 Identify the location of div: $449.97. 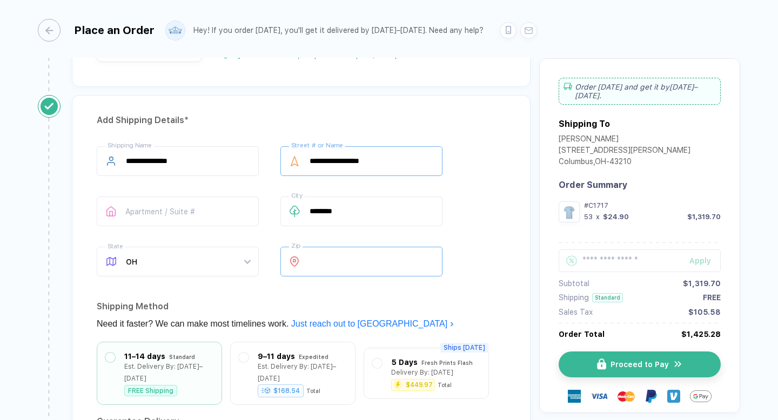
(419, 385).